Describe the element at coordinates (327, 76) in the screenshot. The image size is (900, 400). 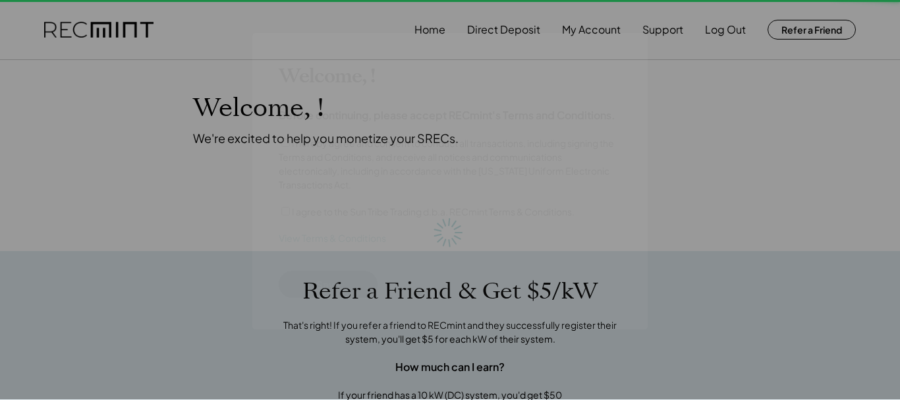
I see `h3: Welcome, !` at that location.